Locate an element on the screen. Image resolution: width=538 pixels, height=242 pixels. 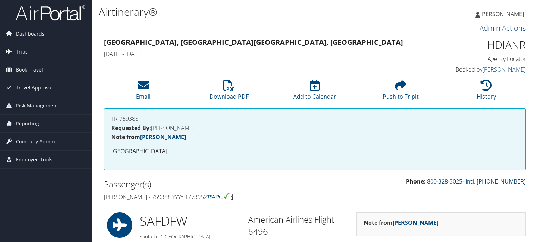
span: Reporting is located at coordinates (27, 124).